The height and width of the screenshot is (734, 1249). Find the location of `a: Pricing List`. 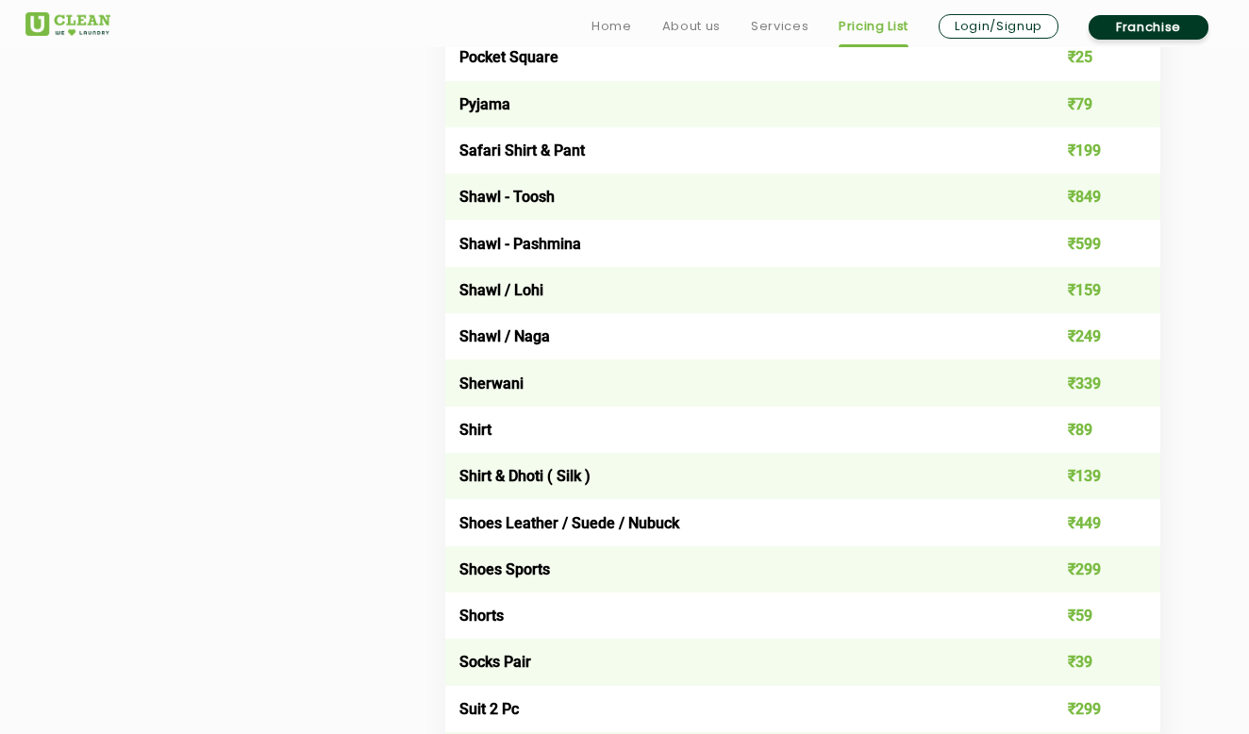

a: Pricing List is located at coordinates (874, 26).